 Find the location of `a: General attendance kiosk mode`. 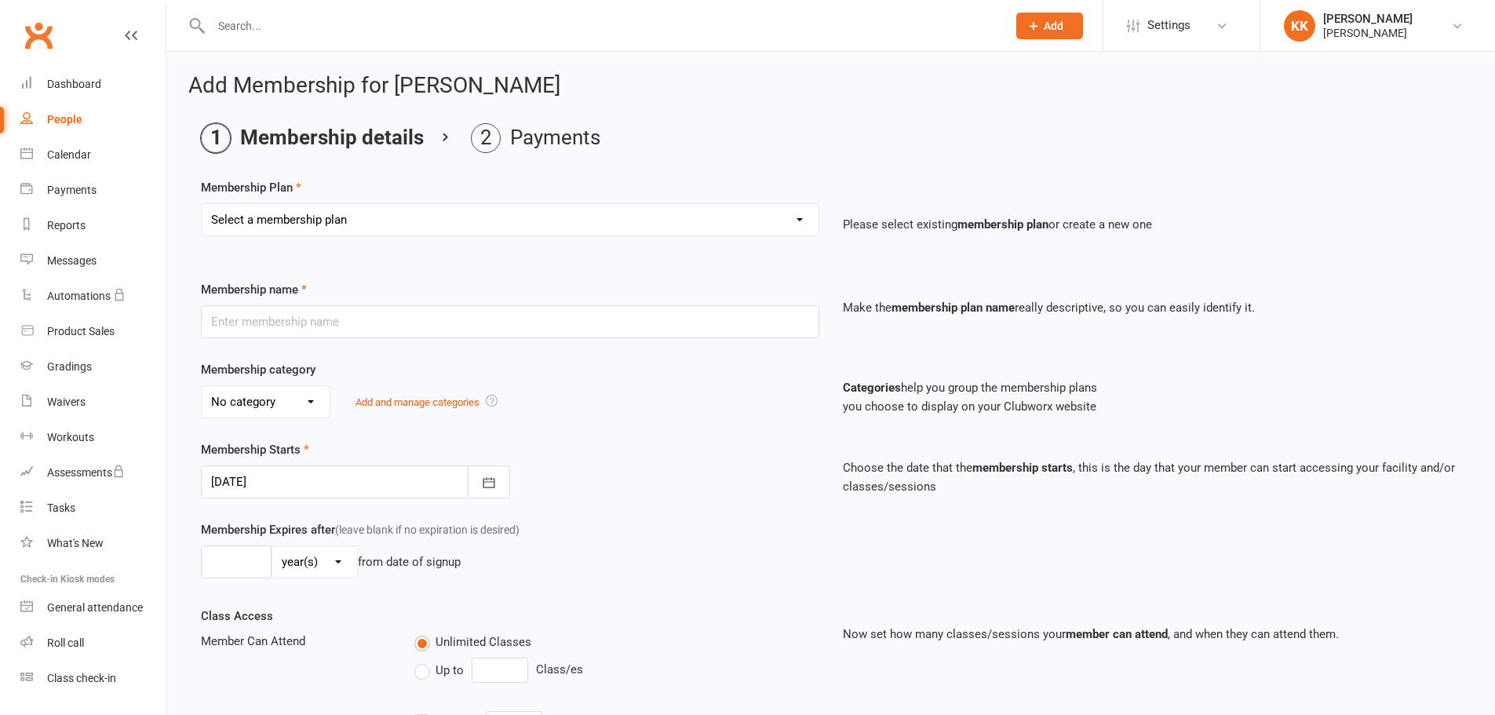

a: General attendance kiosk mode is located at coordinates (93, 607).